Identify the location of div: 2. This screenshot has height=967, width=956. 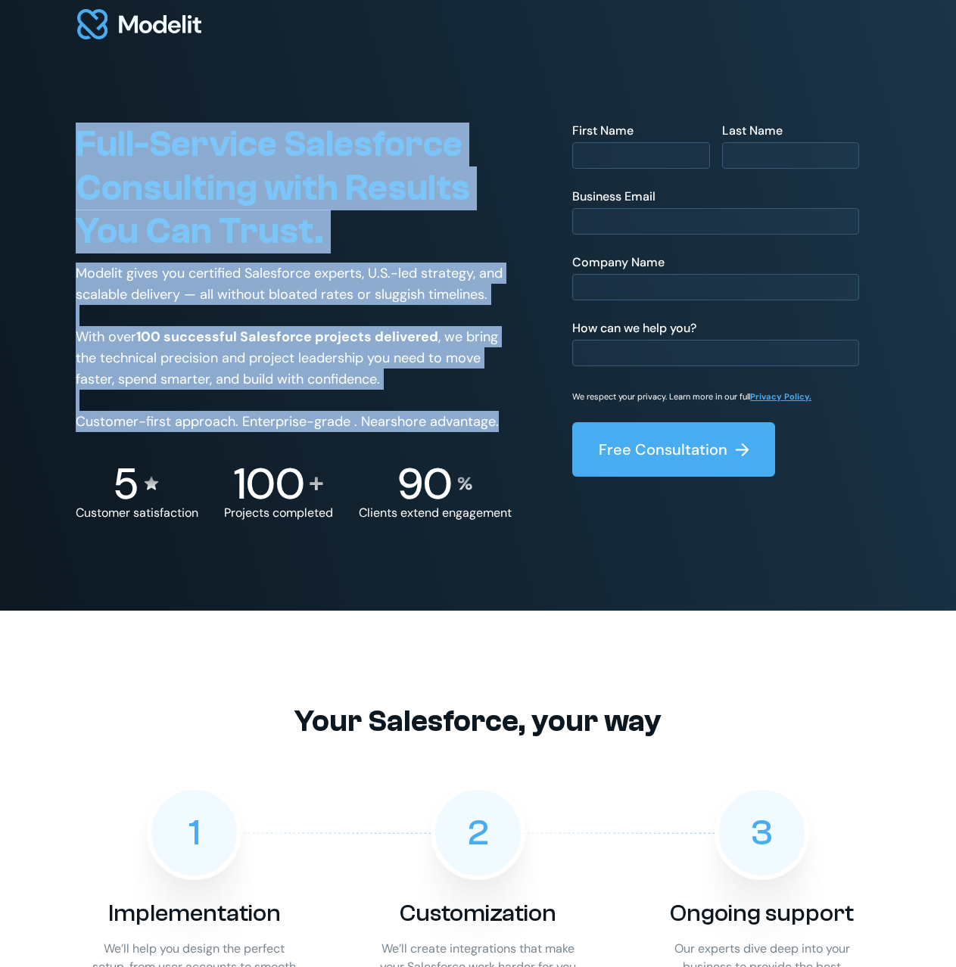
(478, 833).